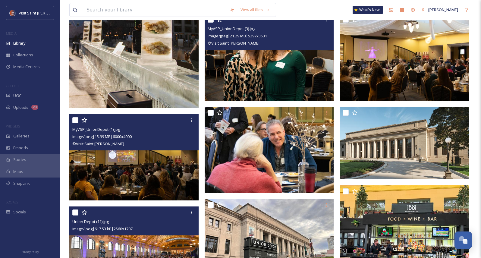 The image size is (481, 258). What do you see at coordinates (20, 159) in the screenshot?
I see `span: Stories` at bounding box center [20, 159].